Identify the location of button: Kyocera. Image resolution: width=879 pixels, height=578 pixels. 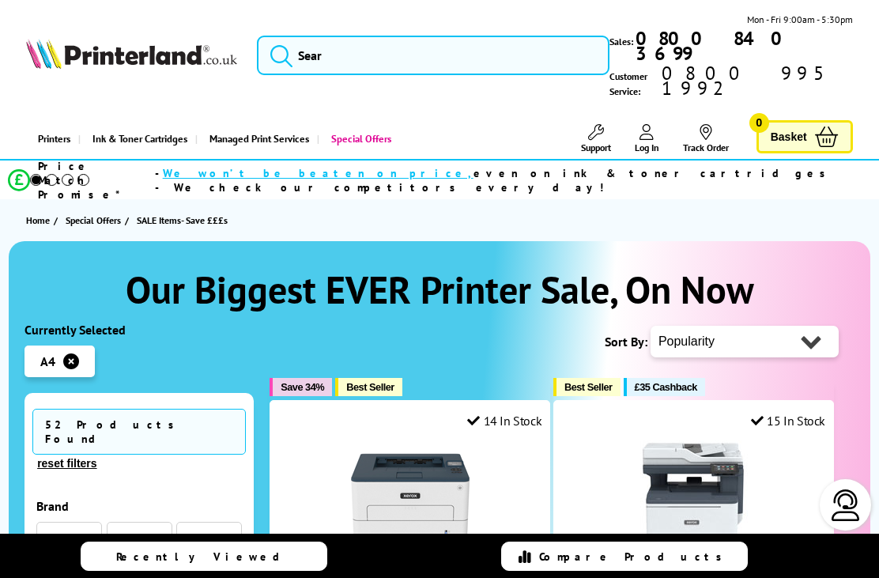
(139, 541).